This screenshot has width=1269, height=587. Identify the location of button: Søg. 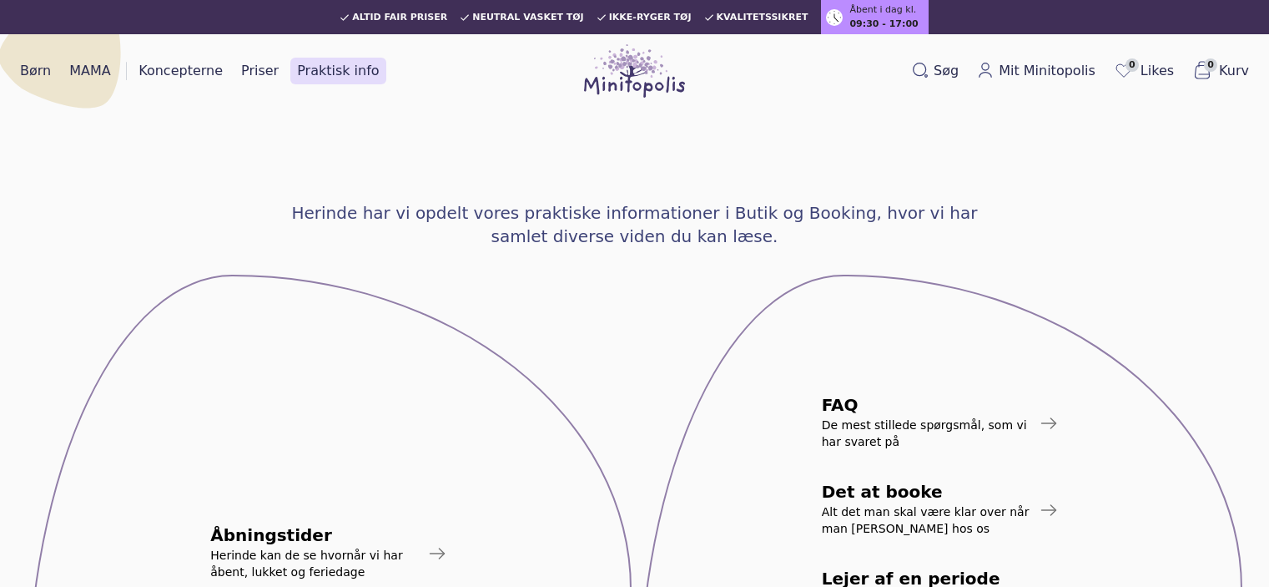
(935, 71).